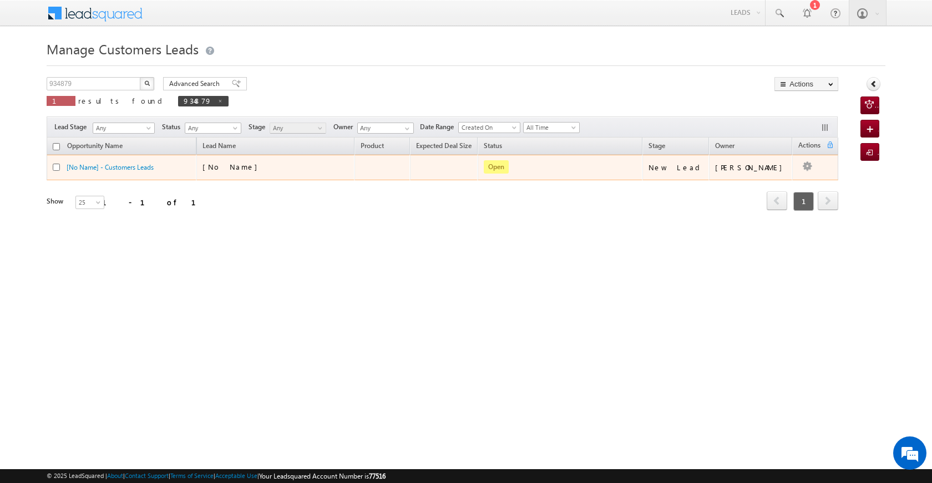 Image resolution: width=932 pixels, height=483 pixels. What do you see at coordinates (444, 147) in the screenshot?
I see `a: Expected Deal Size` at bounding box center [444, 147].